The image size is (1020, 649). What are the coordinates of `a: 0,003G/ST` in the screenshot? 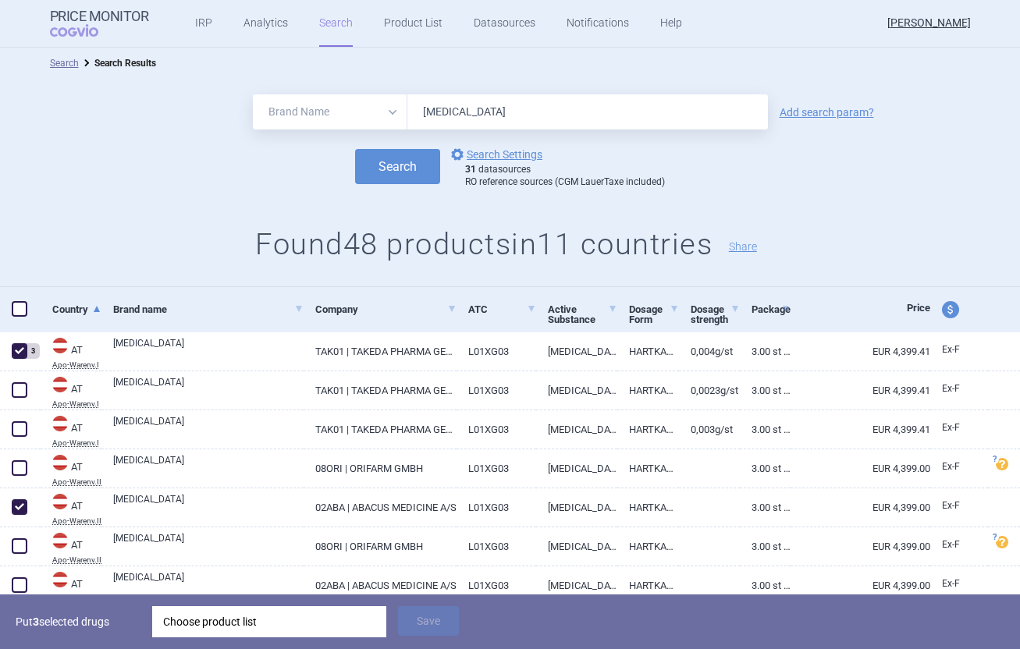 It's located at (709, 429).